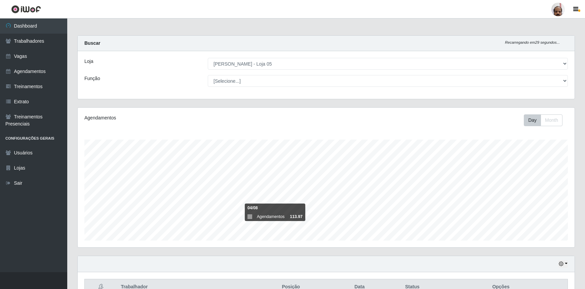 Image resolution: width=585 pixels, height=289 pixels. Describe the element at coordinates (182, 118) in the screenshot. I see `div: Agendamentos` at that location.